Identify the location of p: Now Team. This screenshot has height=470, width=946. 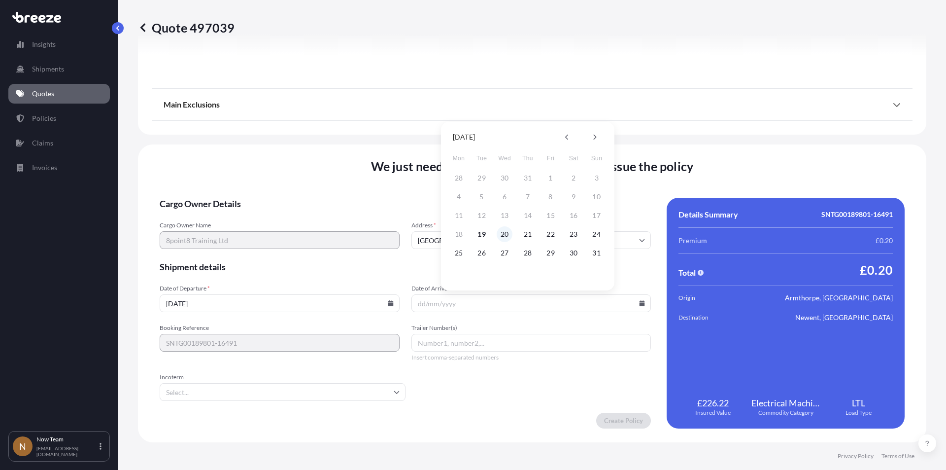
(67, 439).